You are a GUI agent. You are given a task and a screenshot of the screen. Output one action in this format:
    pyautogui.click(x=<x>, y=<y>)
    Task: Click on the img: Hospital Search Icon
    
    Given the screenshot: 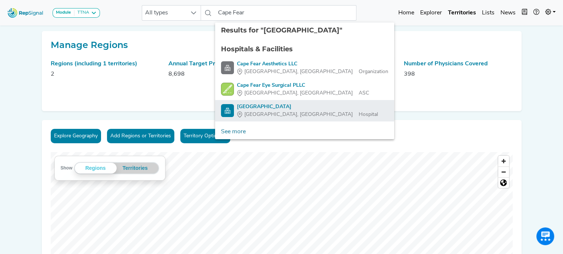 What is the action you would take?
    pyautogui.click(x=227, y=111)
    